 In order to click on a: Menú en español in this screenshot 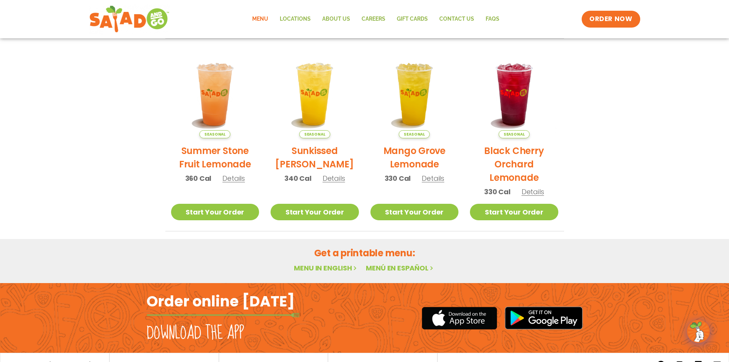, I will do `click(400, 267)`.